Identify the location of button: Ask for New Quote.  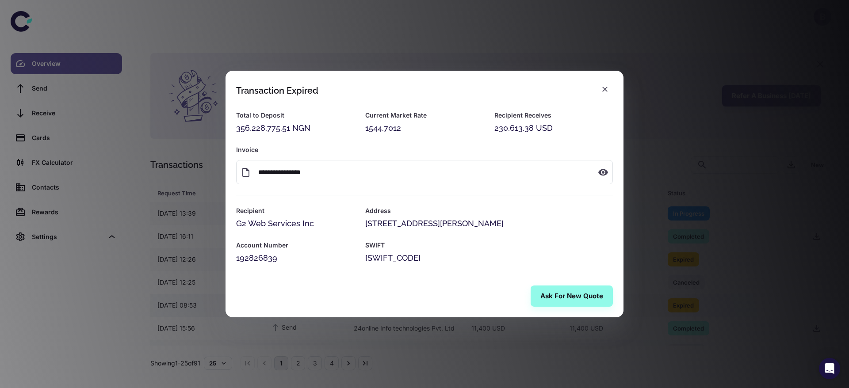
(572, 296).